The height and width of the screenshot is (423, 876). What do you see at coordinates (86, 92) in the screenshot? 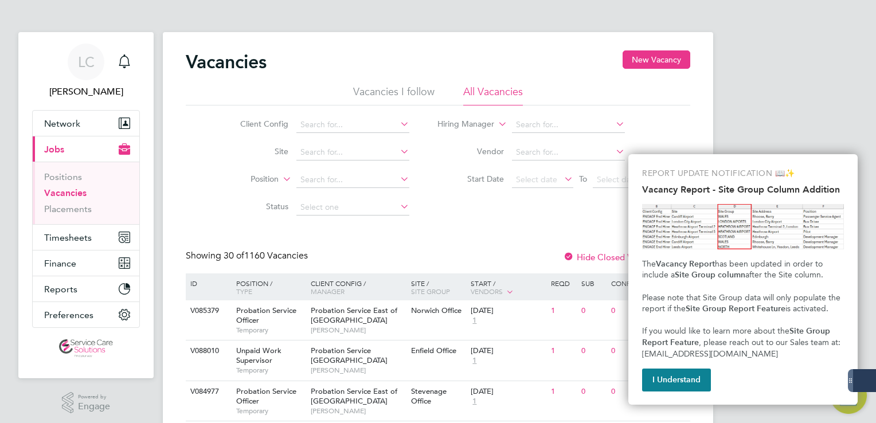
I see `span: Lee Clayton` at bounding box center [86, 92].